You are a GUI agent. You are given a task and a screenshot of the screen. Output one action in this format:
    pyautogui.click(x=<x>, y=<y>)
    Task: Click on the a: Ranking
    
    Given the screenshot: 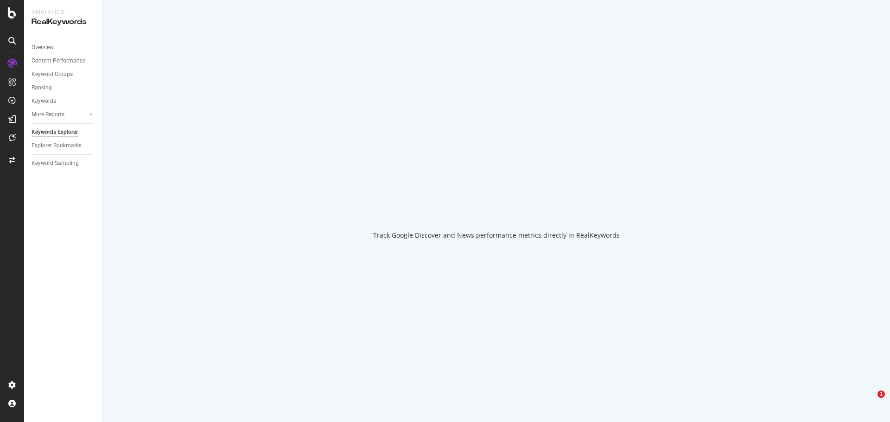 What is the action you would take?
    pyautogui.click(x=64, y=88)
    